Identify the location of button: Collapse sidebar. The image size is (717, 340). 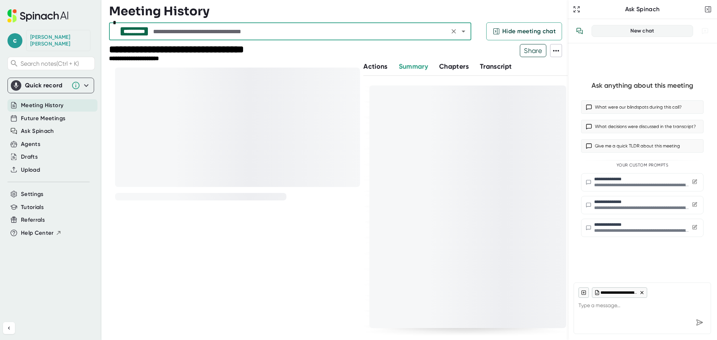
(9, 328).